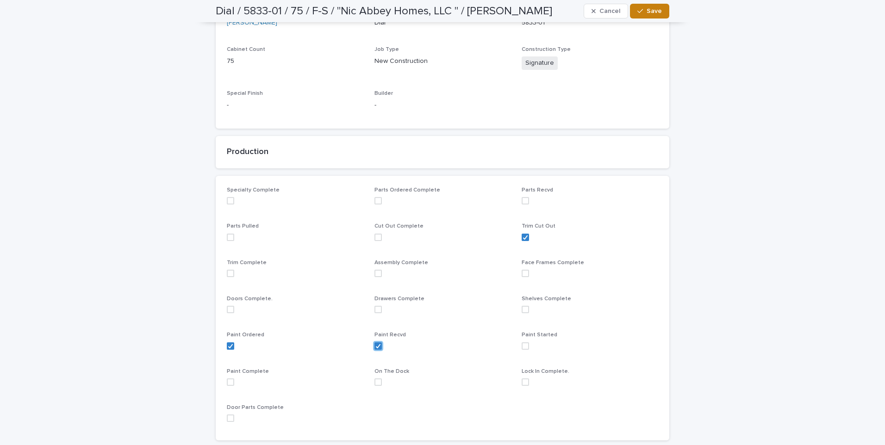 This screenshot has width=885, height=445. Describe the element at coordinates (246, 50) in the screenshot. I see `span: Cabinet Count` at that location.